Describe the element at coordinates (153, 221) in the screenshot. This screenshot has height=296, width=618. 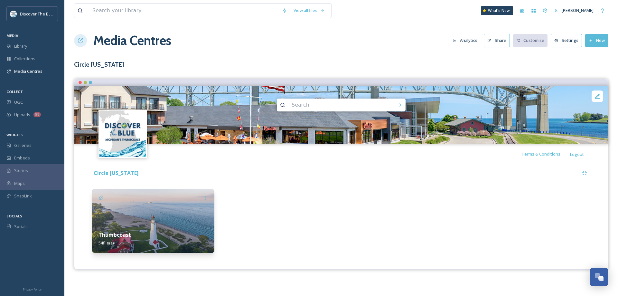
I see `img: 078b9cb9-53b1-4d71-9a86-5ef3d3eb3554.jpg` at that location.